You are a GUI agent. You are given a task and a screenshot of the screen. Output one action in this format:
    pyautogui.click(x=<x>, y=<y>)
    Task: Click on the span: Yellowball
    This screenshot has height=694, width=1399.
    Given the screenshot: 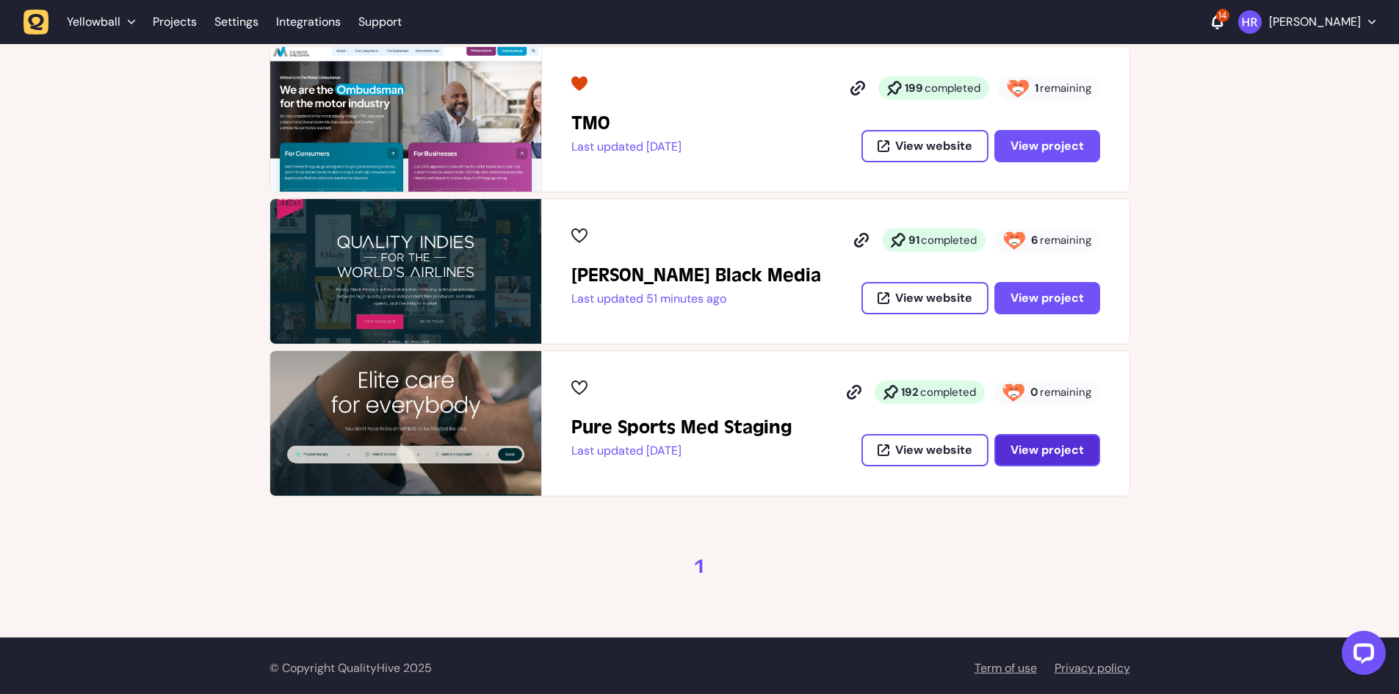 What is the action you would take?
    pyautogui.click(x=93, y=22)
    